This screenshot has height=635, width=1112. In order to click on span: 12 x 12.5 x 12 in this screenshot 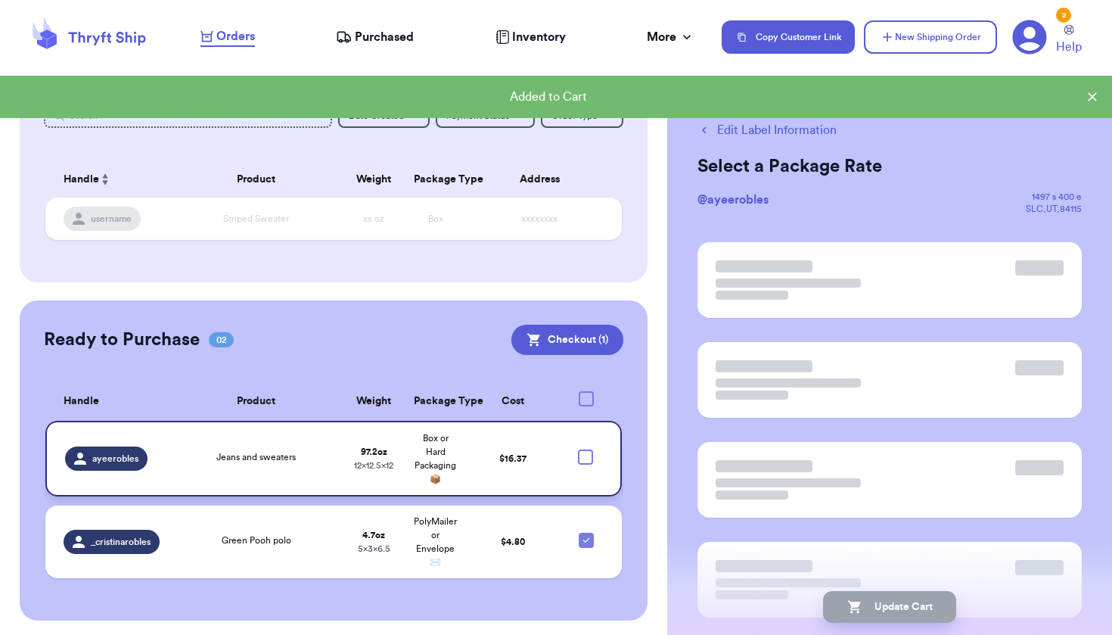, I will do `click(374, 465)`.